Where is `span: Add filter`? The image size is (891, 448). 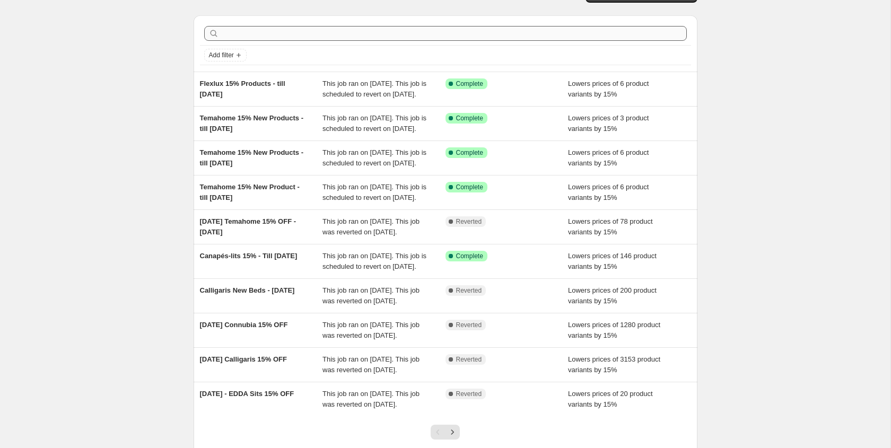 span: Add filter is located at coordinates (221, 55).